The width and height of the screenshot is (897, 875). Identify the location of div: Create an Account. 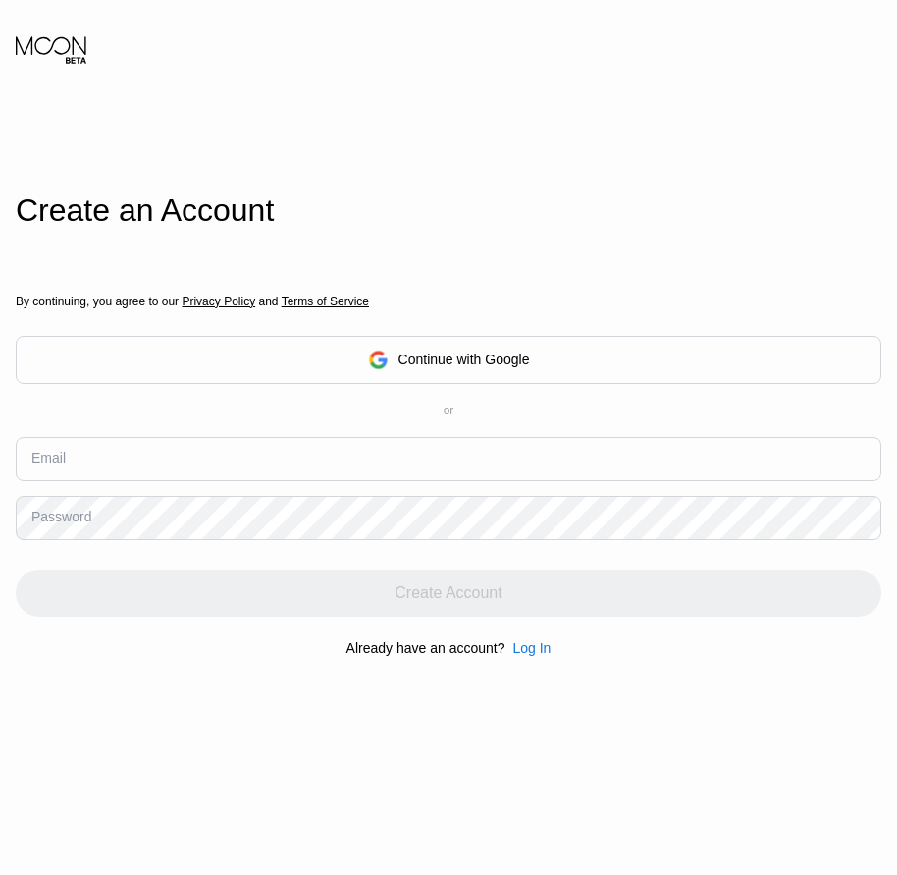
(449, 210).